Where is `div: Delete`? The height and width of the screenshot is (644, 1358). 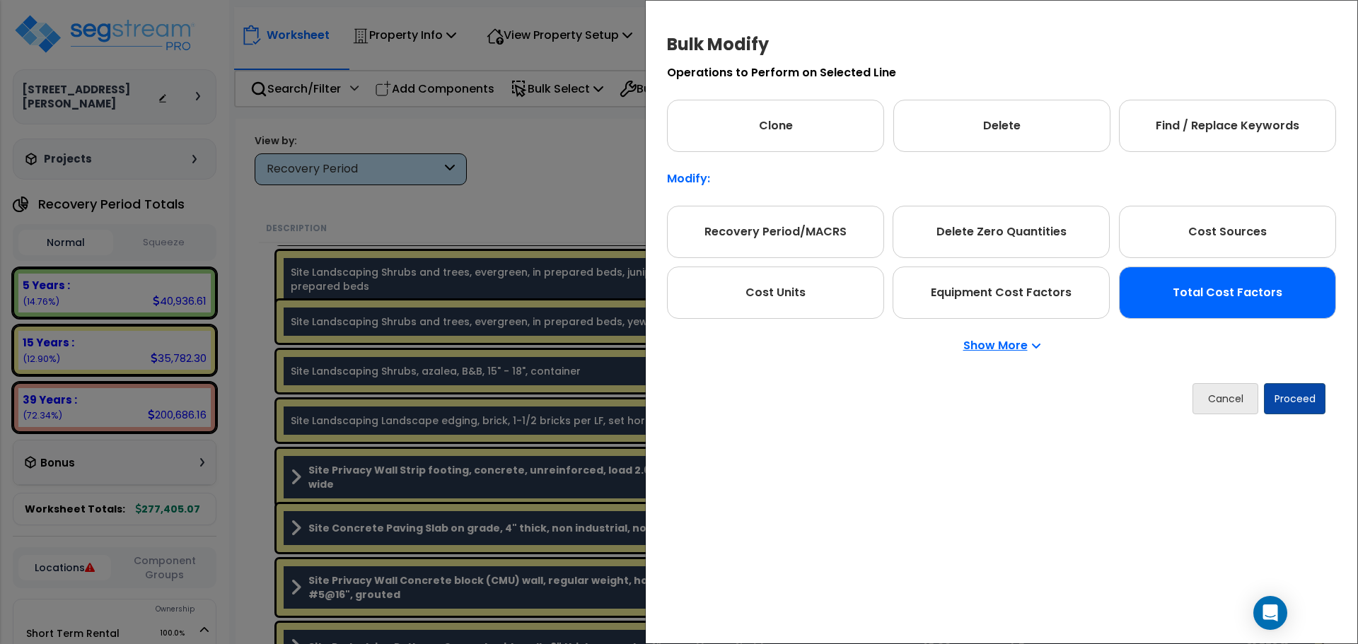 div: Delete is located at coordinates (1001, 126).